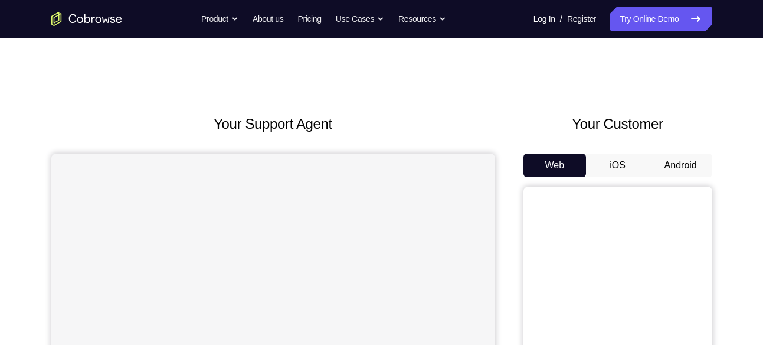 The width and height of the screenshot is (763, 345). I want to click on a: About us, so click(268, 19).